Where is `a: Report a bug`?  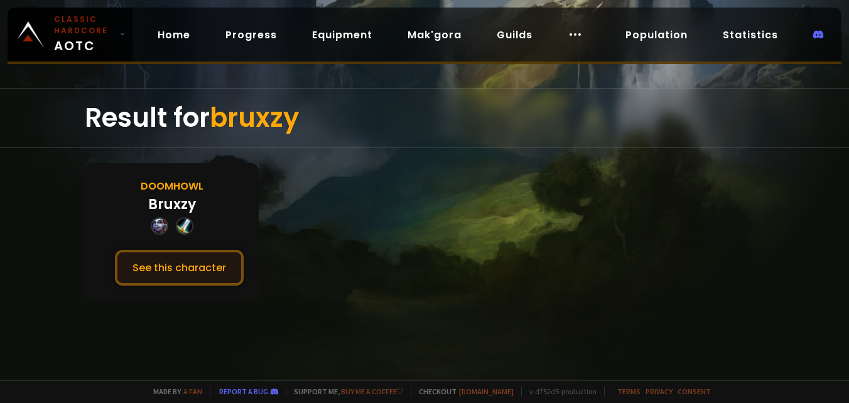
a: Report a bug is located at coordinates (244, 391).